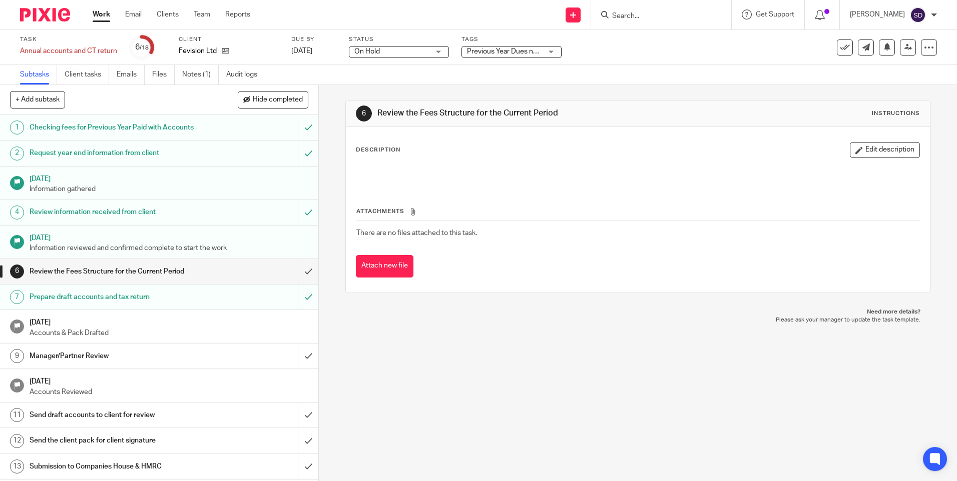  I want to click on button: Attach new file, so click(384, 266).